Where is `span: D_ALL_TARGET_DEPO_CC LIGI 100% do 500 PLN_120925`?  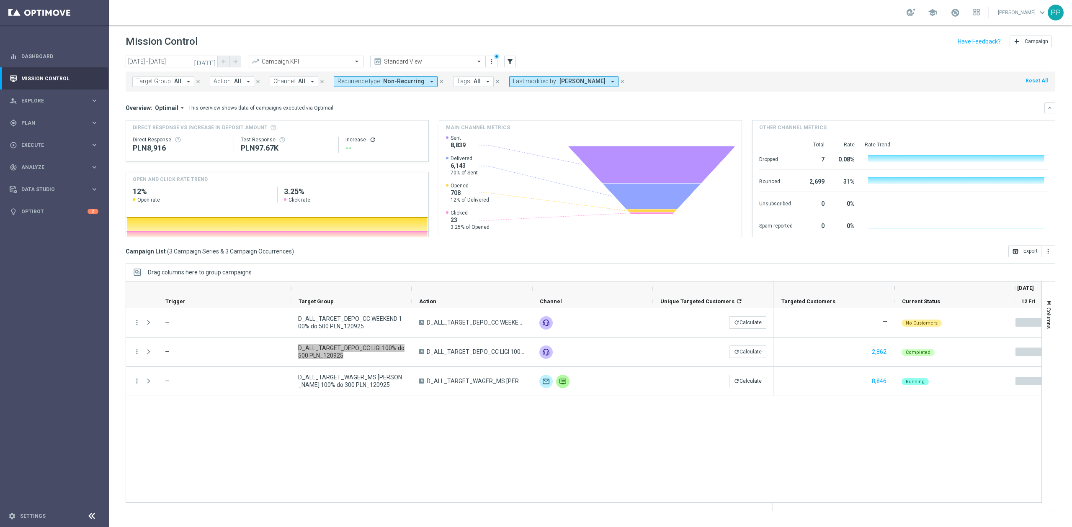
span: D_ALL_TARGET_DEPO_CC LIGI 100% do 500 PLN_120925 is located at coordinates (476, 352).